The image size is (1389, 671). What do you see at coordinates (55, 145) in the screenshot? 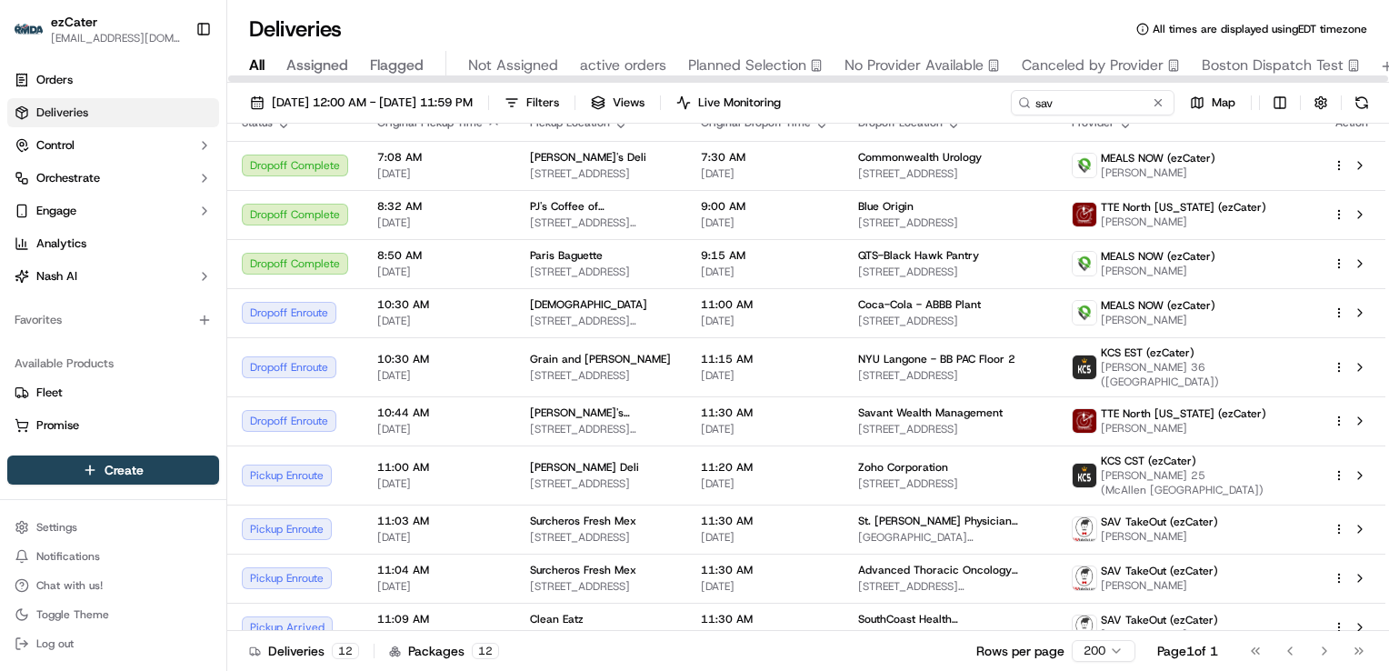
I see `span: Control` at bounding box center [55, 145].